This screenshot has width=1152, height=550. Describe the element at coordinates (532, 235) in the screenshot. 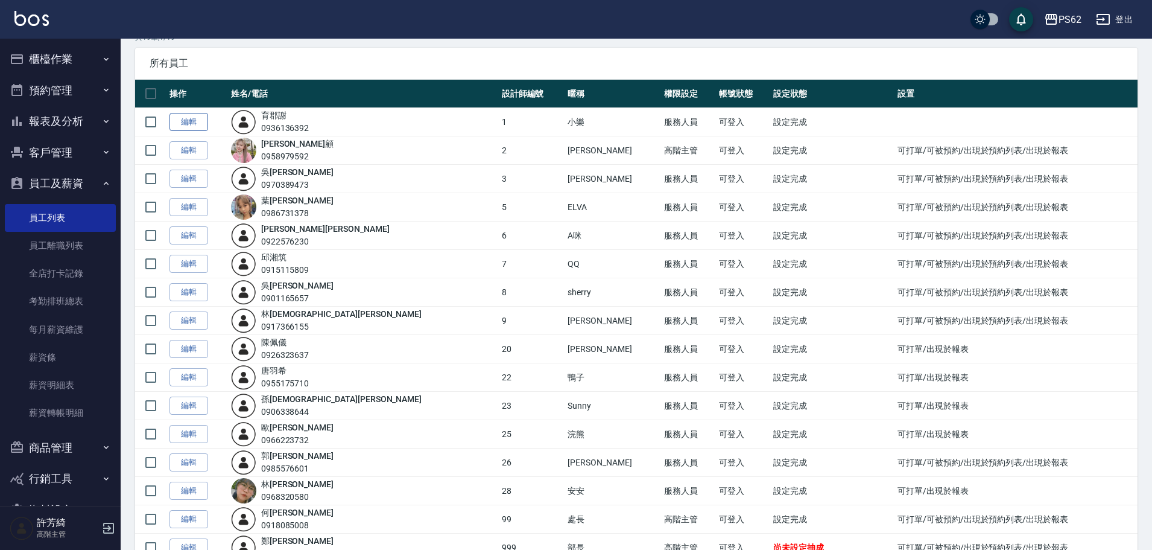

I see `td: 6` at that location.